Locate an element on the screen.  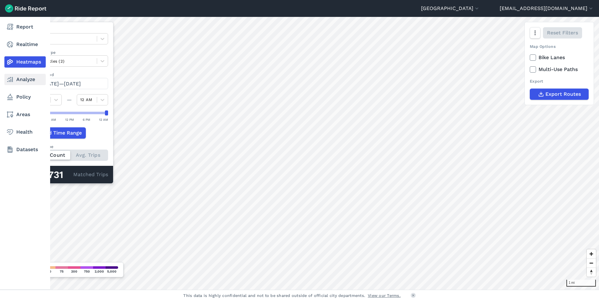
a: Policy is located at coordinates (25, 97).